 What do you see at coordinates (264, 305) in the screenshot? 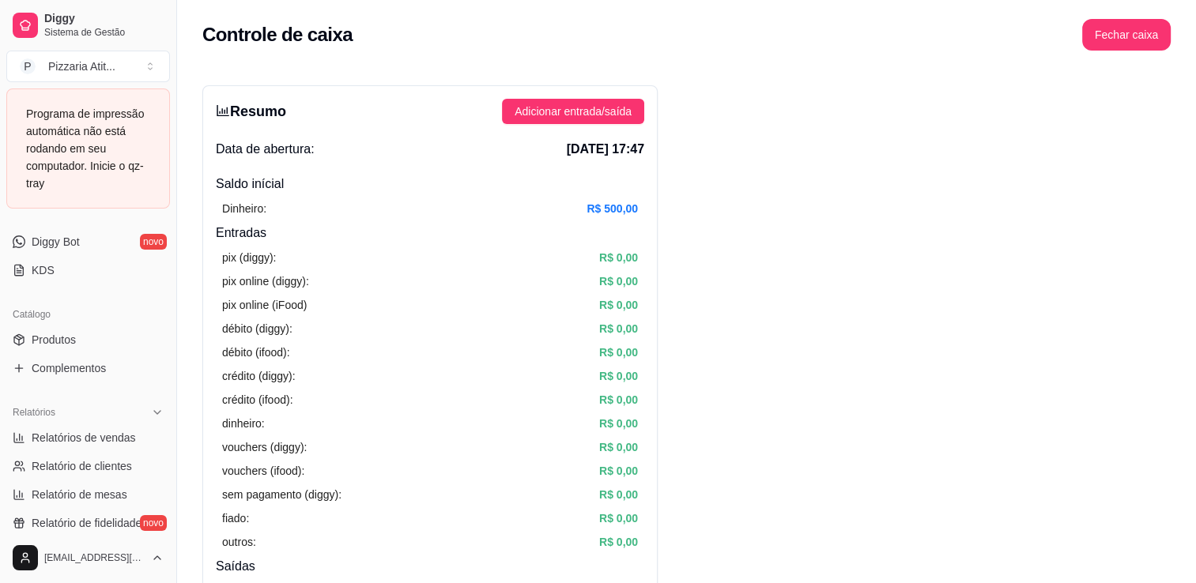
I see `article: pix online (iFood)` at bounding box center [264, 305].